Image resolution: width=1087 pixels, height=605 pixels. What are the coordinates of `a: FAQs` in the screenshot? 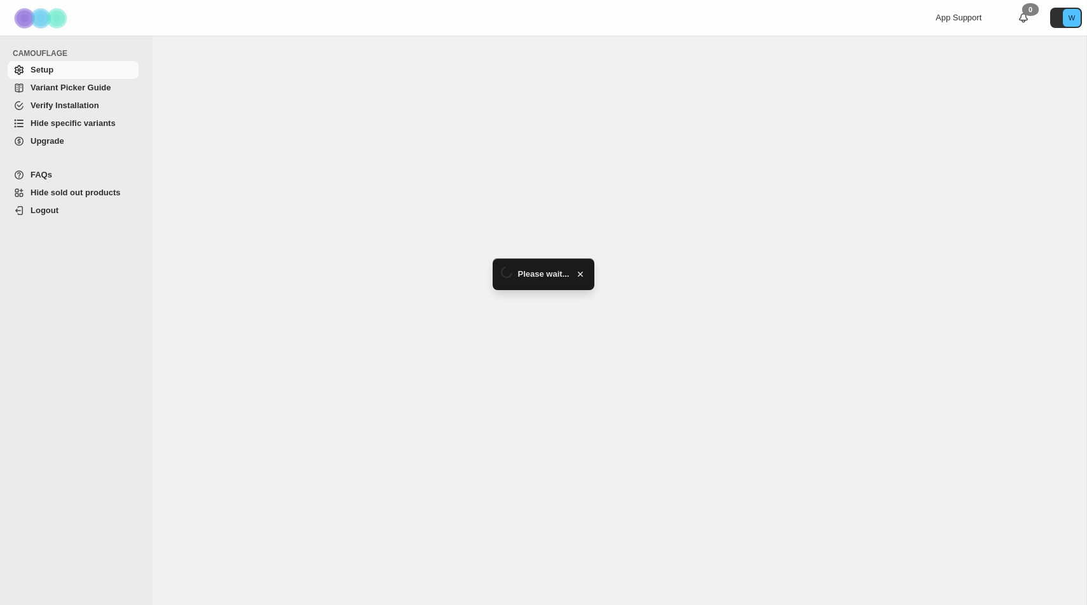 It's located at (73, 175).